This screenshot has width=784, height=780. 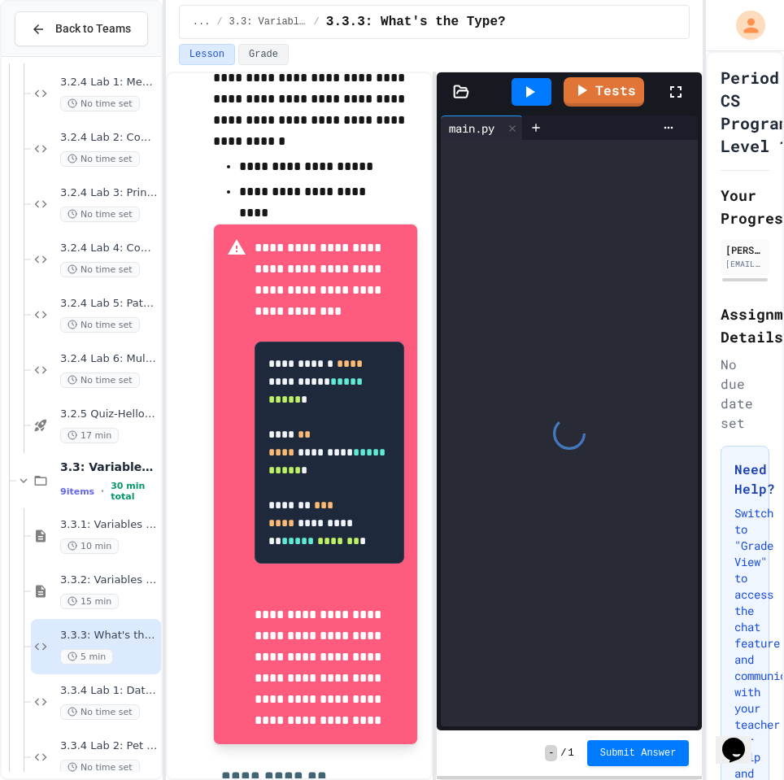 I want to click on button: Lesson, so click(x=207, y=54).